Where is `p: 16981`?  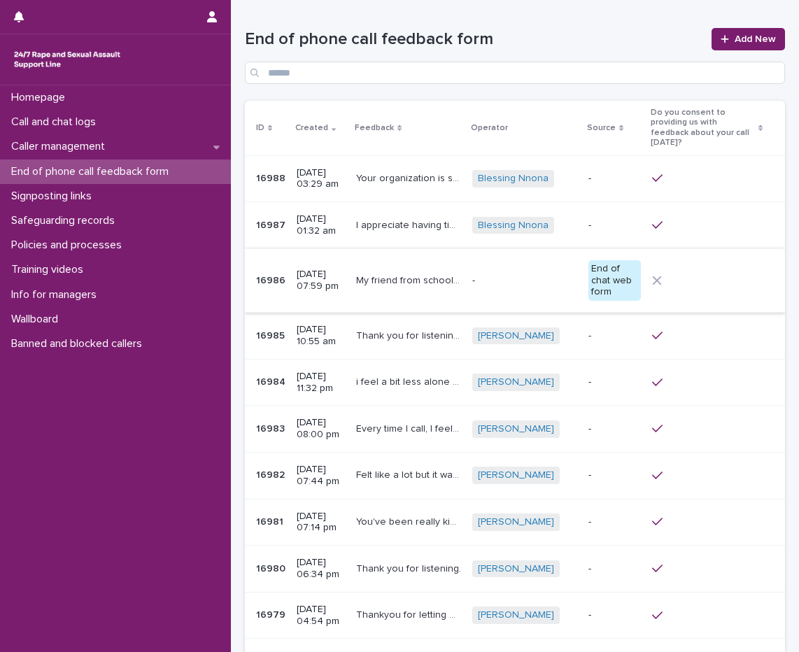 p: 16981 is located at coordinates (271, 521).